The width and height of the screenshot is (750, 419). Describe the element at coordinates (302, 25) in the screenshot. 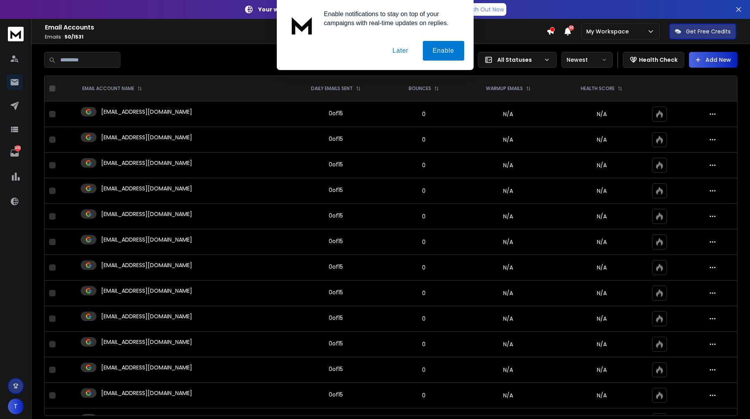

I see `img: notification icon` at that location.